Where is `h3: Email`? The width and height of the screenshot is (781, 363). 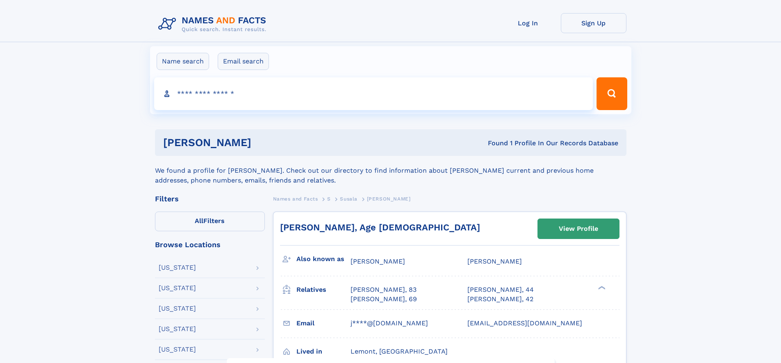 h3: Email is located at coordinates (323, 324).